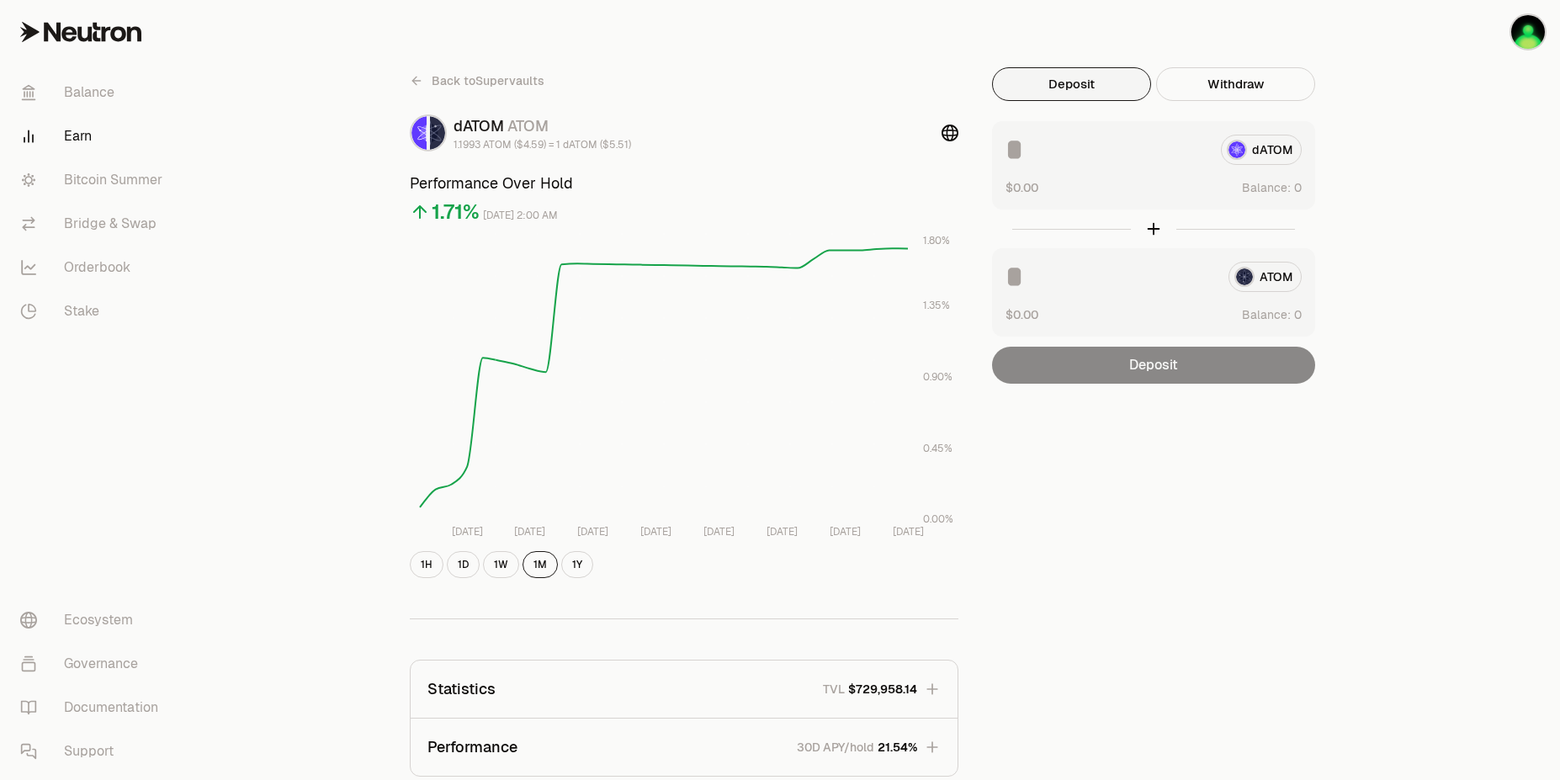  I want to click on button: 1M, so click(540, 565).